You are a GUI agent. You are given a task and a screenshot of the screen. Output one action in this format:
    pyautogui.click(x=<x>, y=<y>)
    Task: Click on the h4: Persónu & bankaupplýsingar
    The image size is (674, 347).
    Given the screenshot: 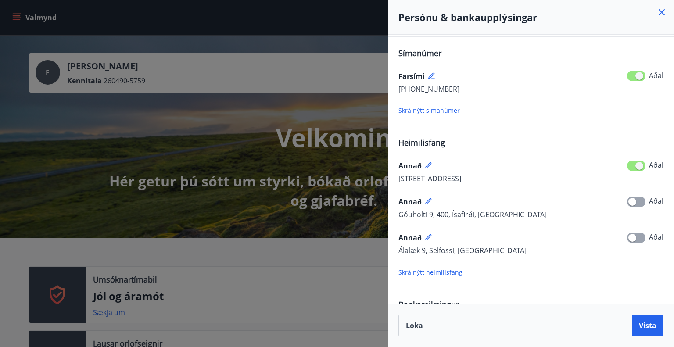 What is the action you would take?
    pyautogui.click(x=531, y=17)
    